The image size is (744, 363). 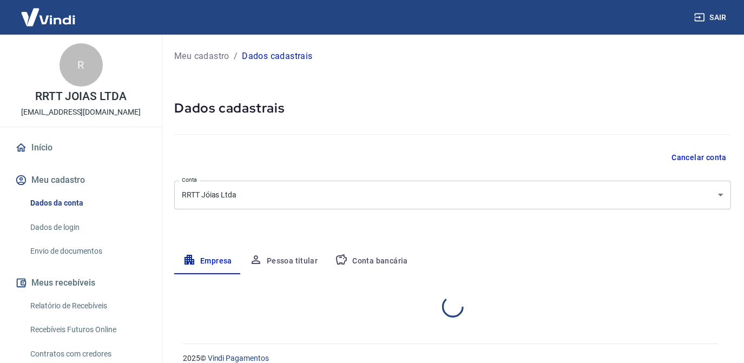 What do you see at coordinates (48, 17) in the screenshot?
I see `img: Vindi` at bounding box center [48, 17].